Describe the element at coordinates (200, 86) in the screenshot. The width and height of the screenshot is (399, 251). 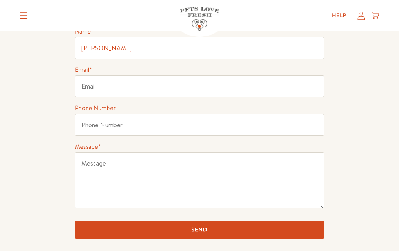
I see `input: Email` at that location.